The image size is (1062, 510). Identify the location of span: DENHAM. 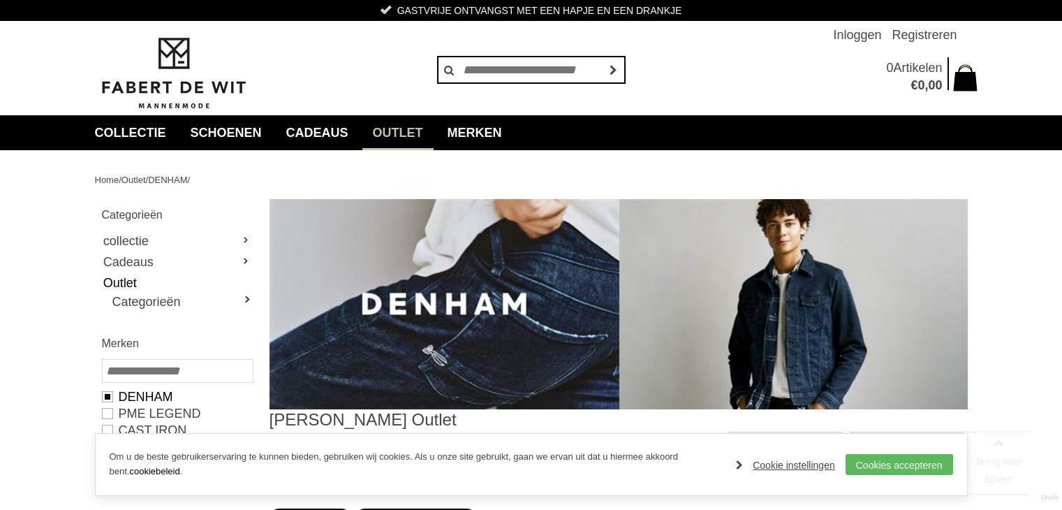
(168, 179).